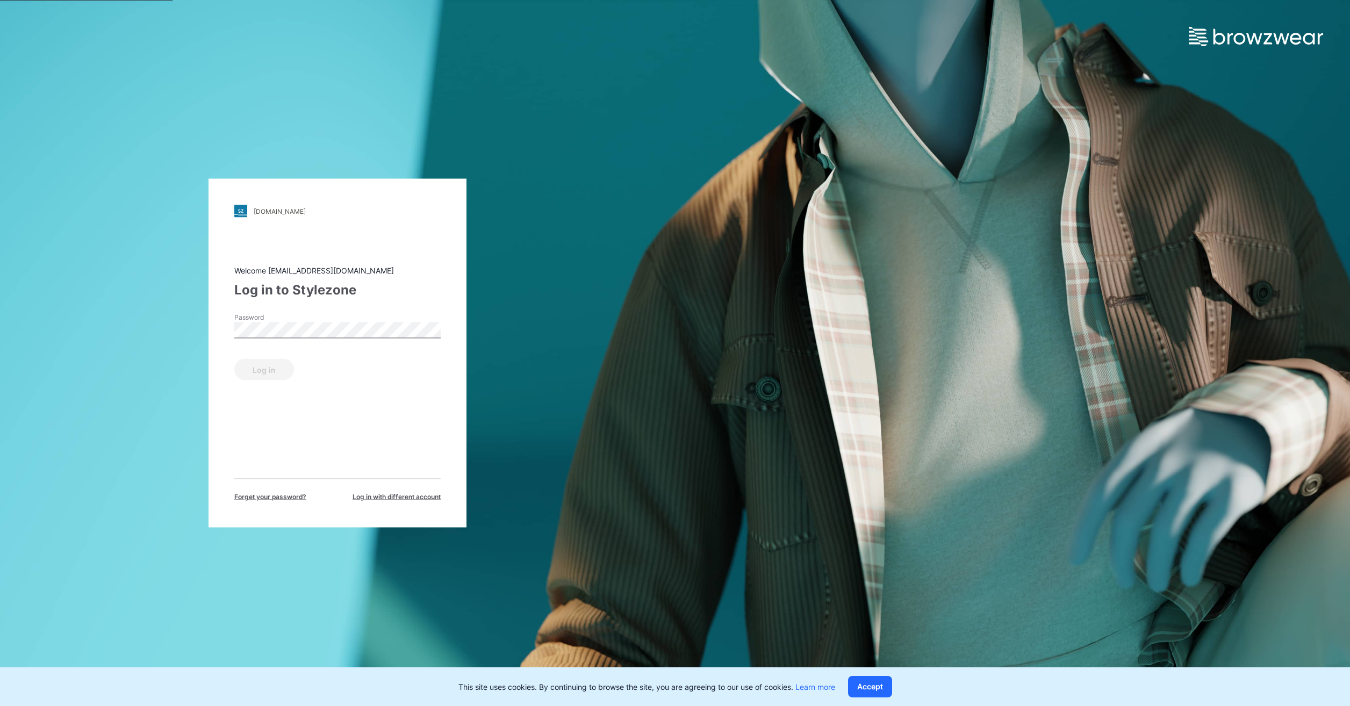 Image resolution: width=1350 pixels, height=706 pixels. I want to click on span: Forget your password?, so click(270, 497).